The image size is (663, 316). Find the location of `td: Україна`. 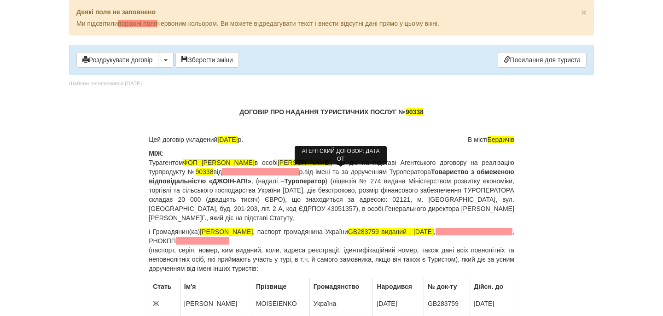

td: Україна is located at coordinates (341, 303).